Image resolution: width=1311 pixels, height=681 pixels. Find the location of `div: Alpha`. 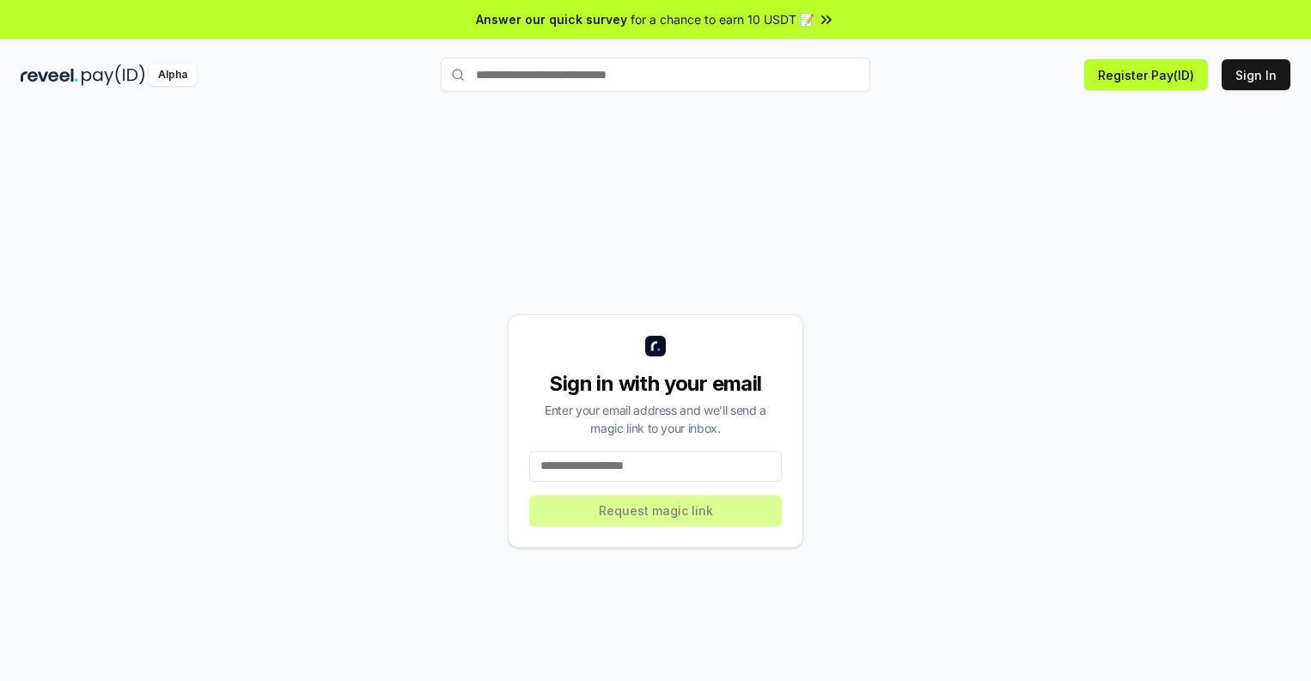

div: Alpha is located at coordinates (173, 75).